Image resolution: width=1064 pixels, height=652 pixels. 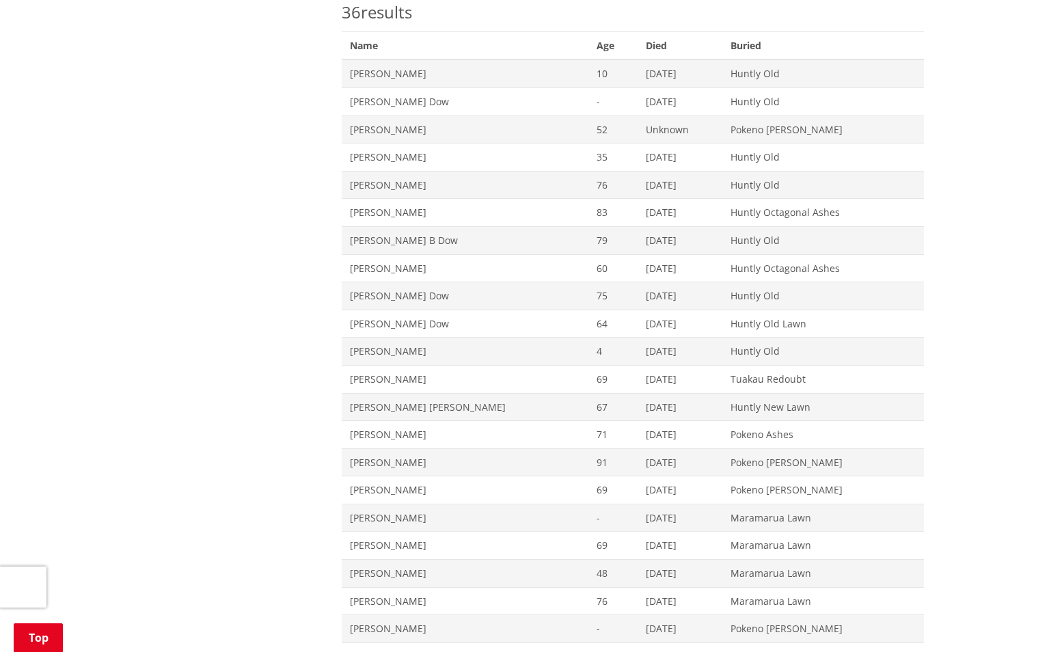 What do you see at coordinates (613, 296) in the screenshot?
I see `span: 75` at bounding box center [613, 296].